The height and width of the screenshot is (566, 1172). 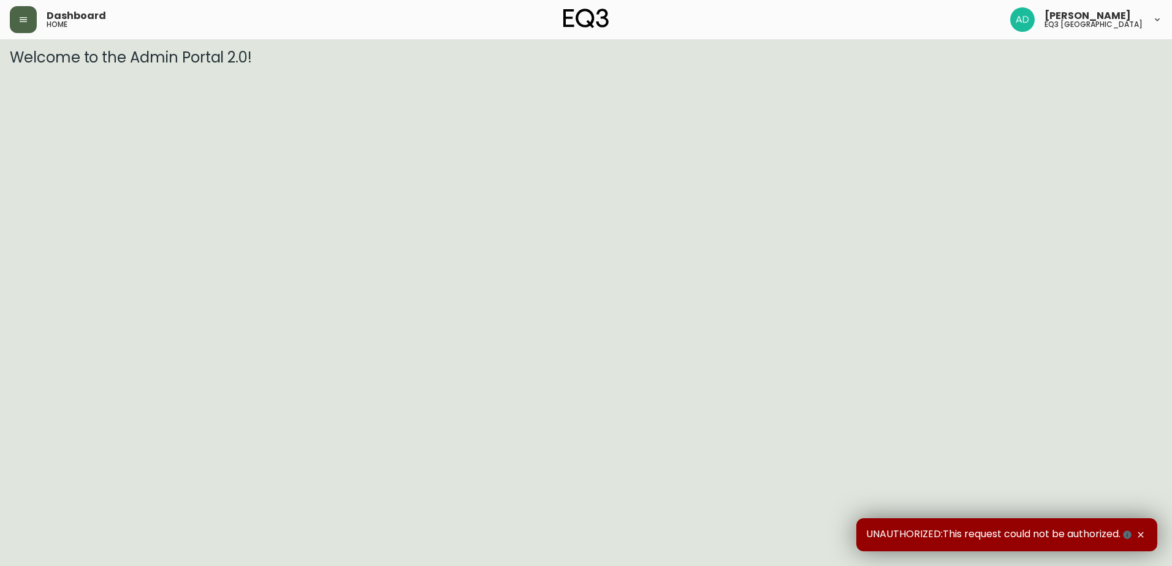 I want to click on span: UNAUTHORIZED:This request could not be authorized., so click(x=1000, y=535).